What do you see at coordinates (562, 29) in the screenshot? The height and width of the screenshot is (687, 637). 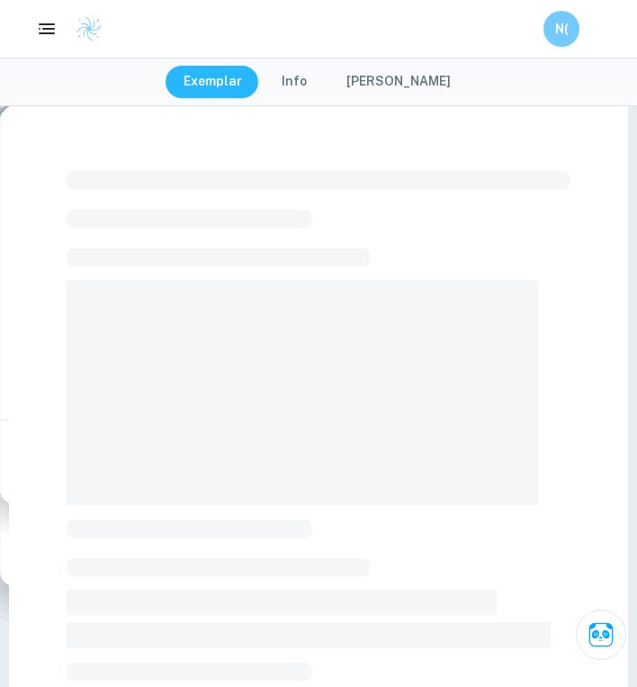 I see `button: N(` at bounding box center [562, 29].